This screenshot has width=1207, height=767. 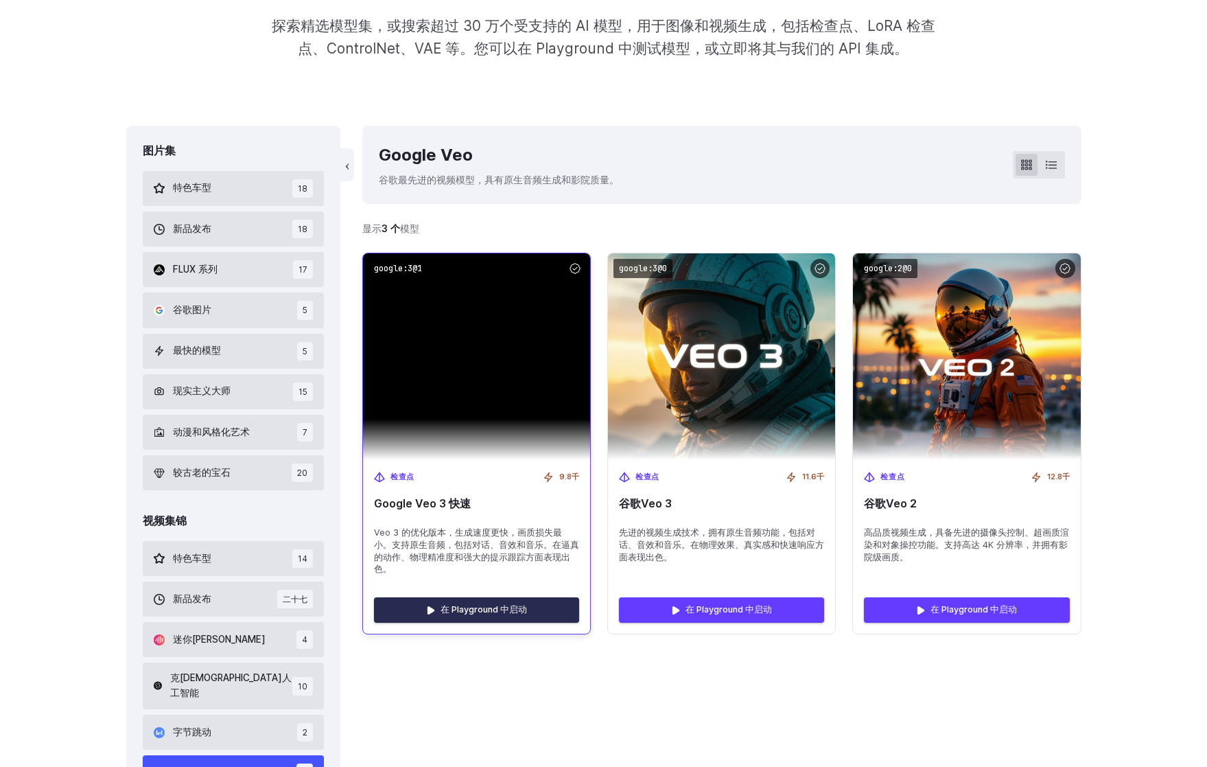 What do you see at coordinates (305, 432) in the screenshot?
I see `font: 7` at bounding box center [305, 432].